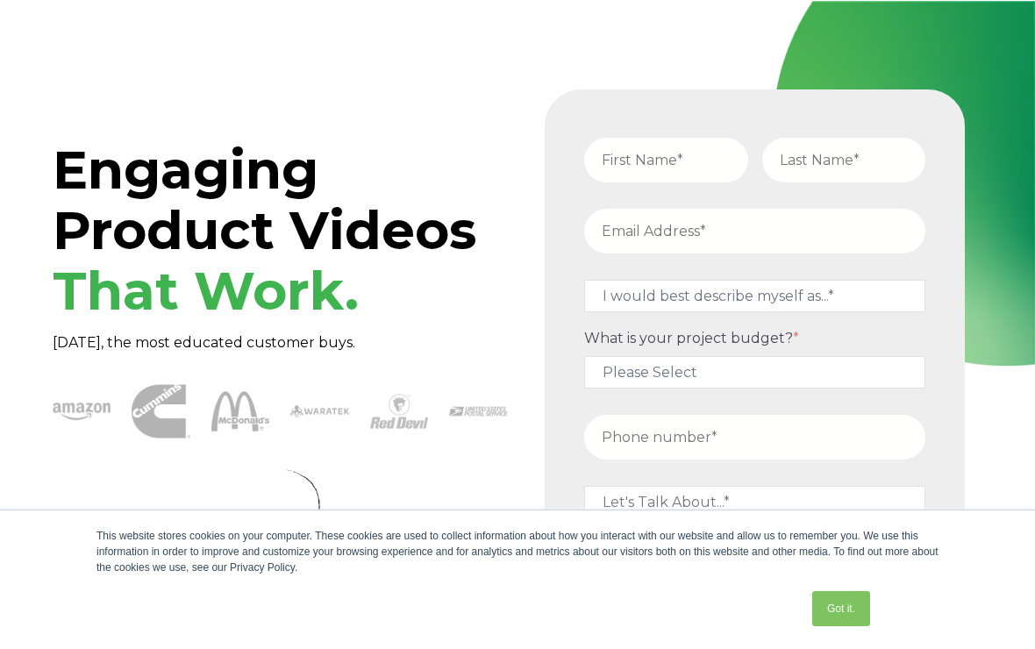 The image size is (1035, 649). Describe the element at coordinates (264, 230) in the screenshot. I see `span: Engaging Product Videos` at that location.